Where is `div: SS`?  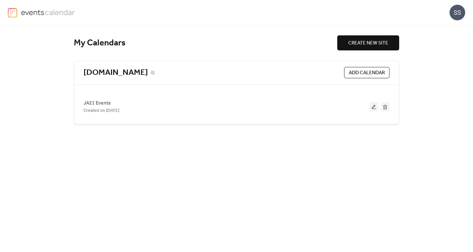
div: SS is located at coordinates (457, 13).